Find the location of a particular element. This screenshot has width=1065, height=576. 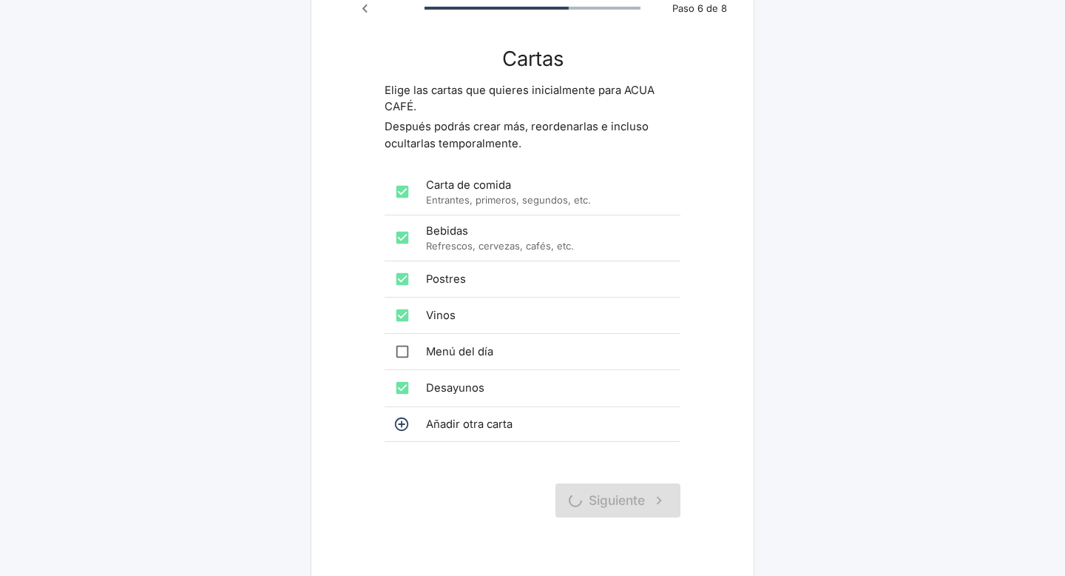

span: Desayunos is located at coordinates (548, 388).